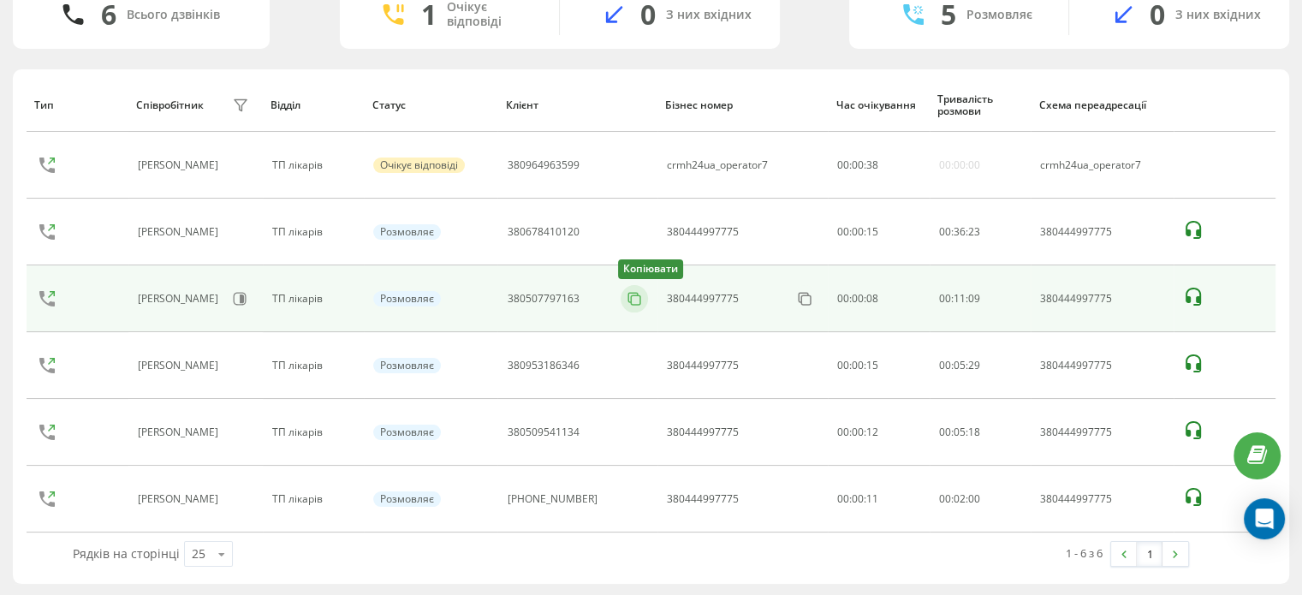 The image size is (1302, 595). What do you see at coordinates (543, 432) in the screenshot?
I see `div: 380509541134` at bounding box center [543, 432].